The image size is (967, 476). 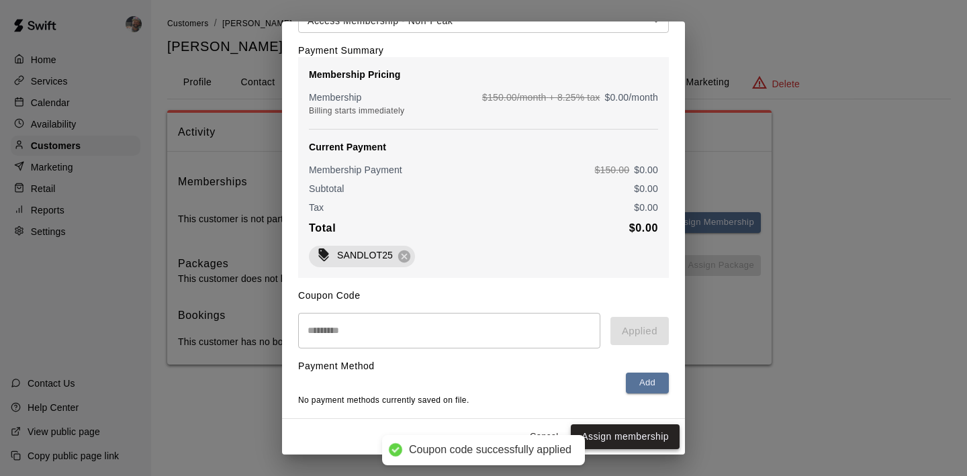 I want to click on button: Assign membership, so click(x=625, y=436).